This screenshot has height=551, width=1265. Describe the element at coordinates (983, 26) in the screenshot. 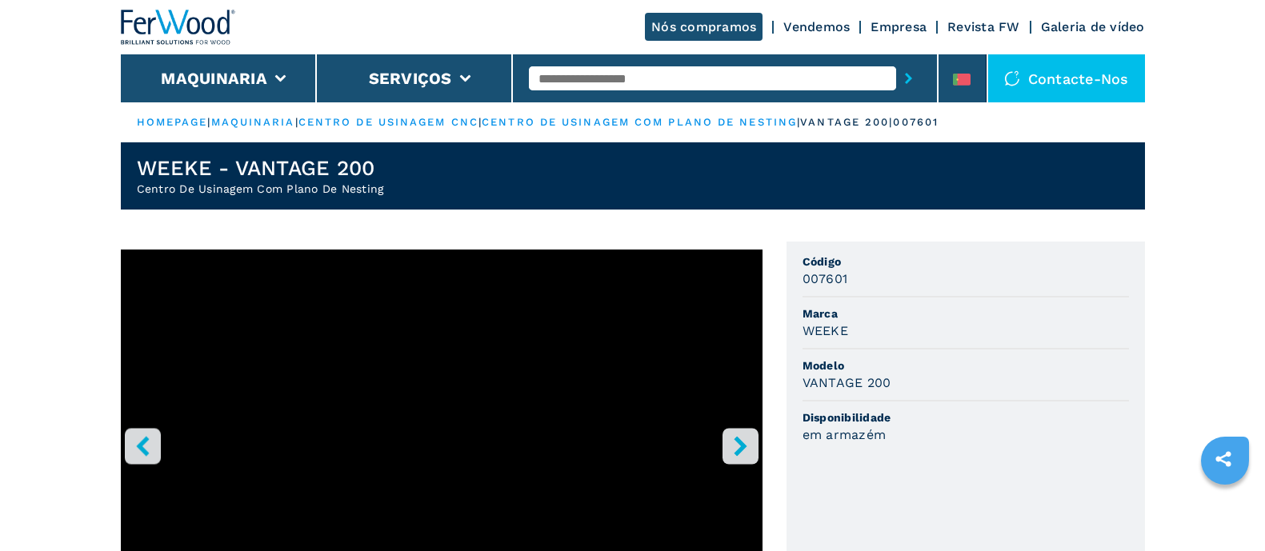

I see `a: Revista FW` at that location.